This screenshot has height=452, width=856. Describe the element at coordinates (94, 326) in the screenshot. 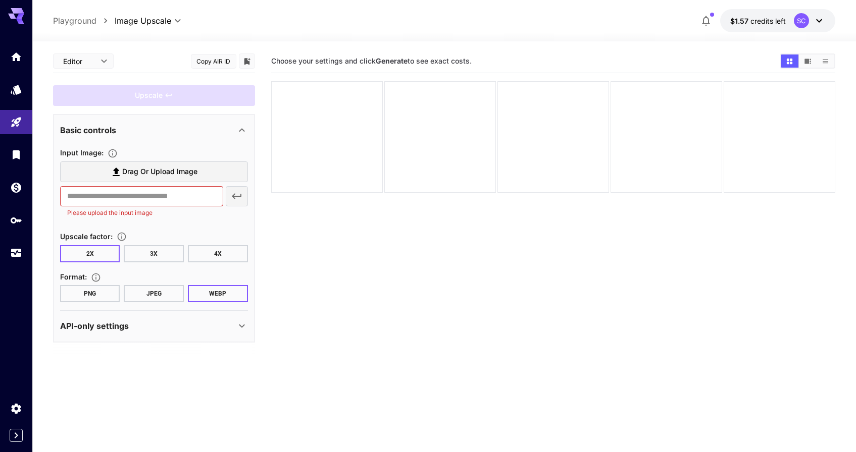

I see `p: API-only settings` at that location.